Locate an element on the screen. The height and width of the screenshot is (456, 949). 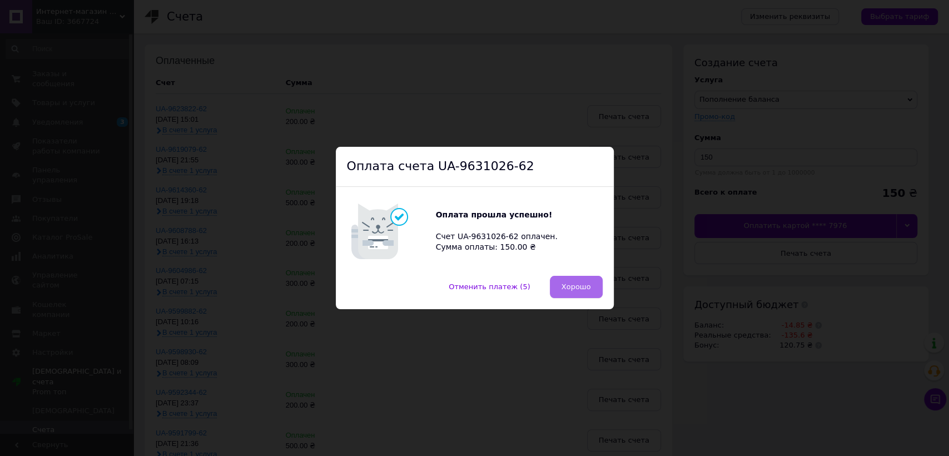
div: Оплата счета UA-9631026-62 is located at coordinates (475, 167).